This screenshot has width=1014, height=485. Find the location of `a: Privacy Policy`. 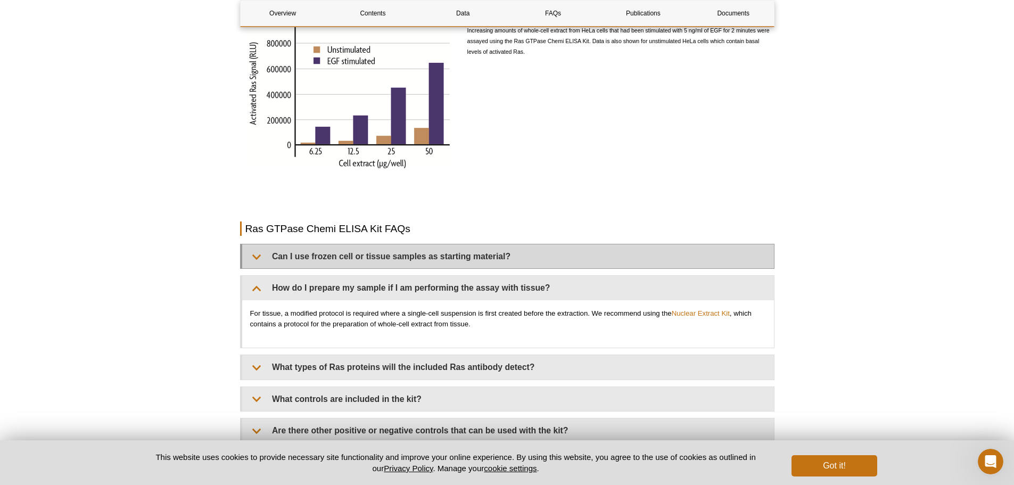

a: Privacy Policy is located at coordinates (408, 468).